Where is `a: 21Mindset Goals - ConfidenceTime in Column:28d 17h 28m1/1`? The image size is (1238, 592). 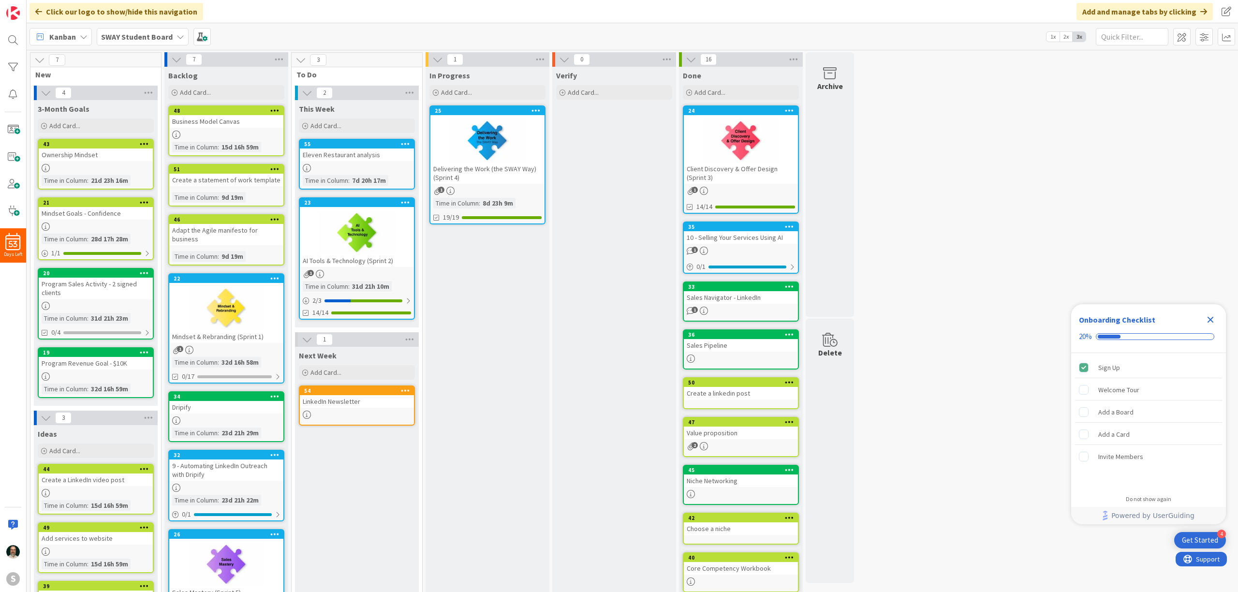 a: 21Mindset Goals - ConfidenceTime in Column:28d 17h 28m1/1 is located at coordinates (96, 229).